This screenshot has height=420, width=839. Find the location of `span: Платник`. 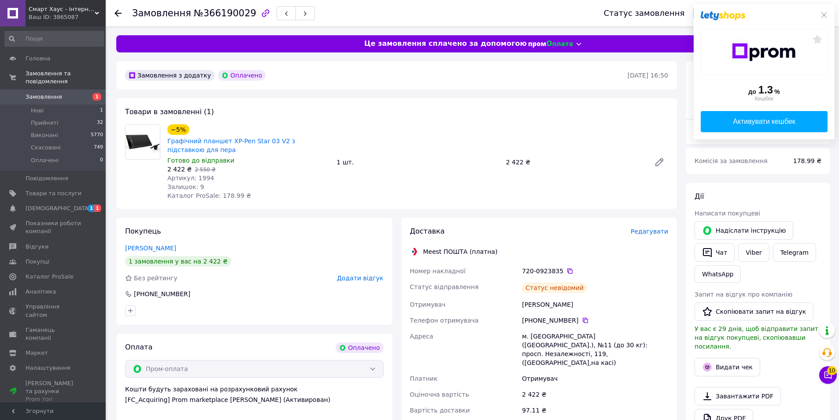

span: Платник is located at coordinates (424, 379).